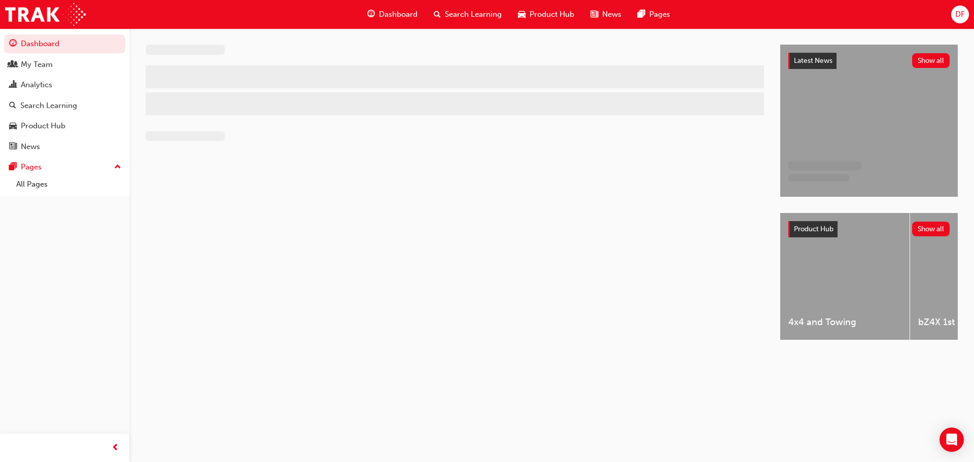  I want to click on a: pages-iconPages, so click(654, 14).